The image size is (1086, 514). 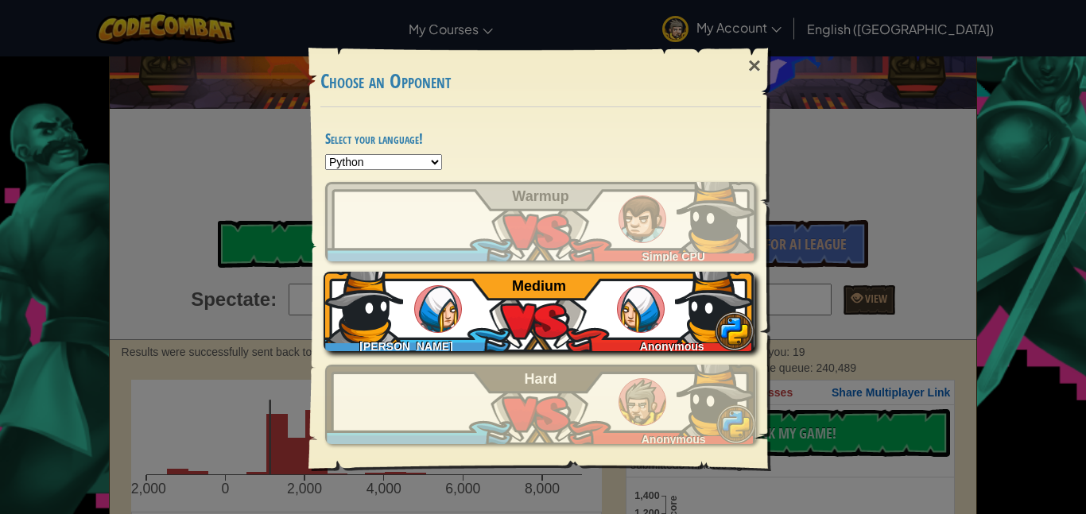 I want to click on img: humans_ladder_hard.png, so click(x=642, y=402).